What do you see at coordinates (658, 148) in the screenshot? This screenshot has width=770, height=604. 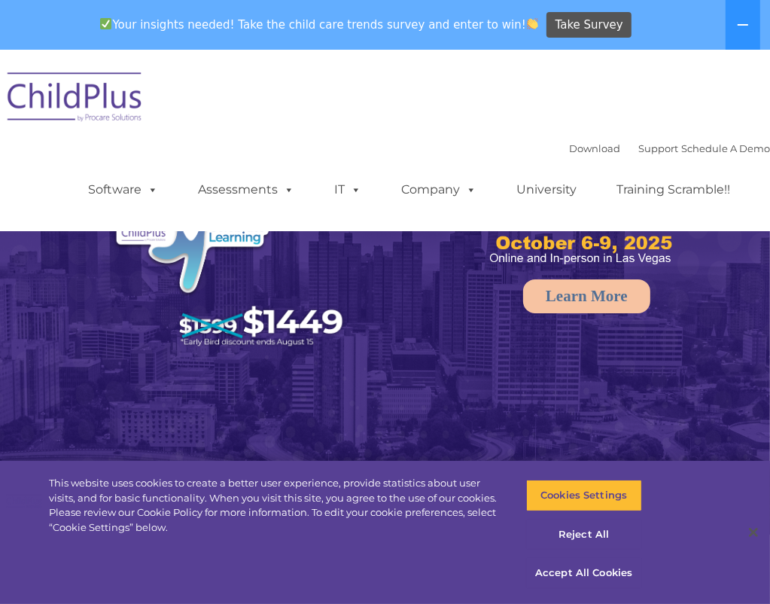 I see `a: Support` at bounding box center [658, 148].